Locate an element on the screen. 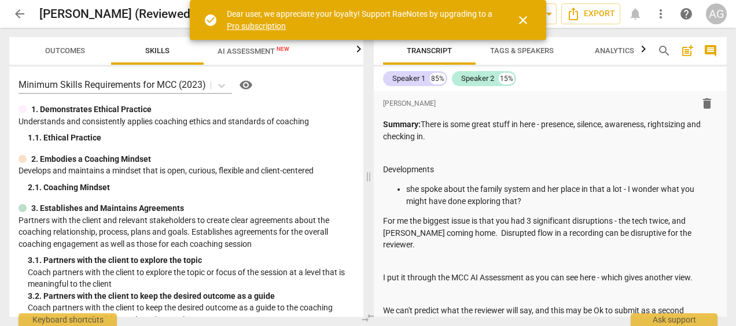  span: more_vert is located at coordinates (660, 14).